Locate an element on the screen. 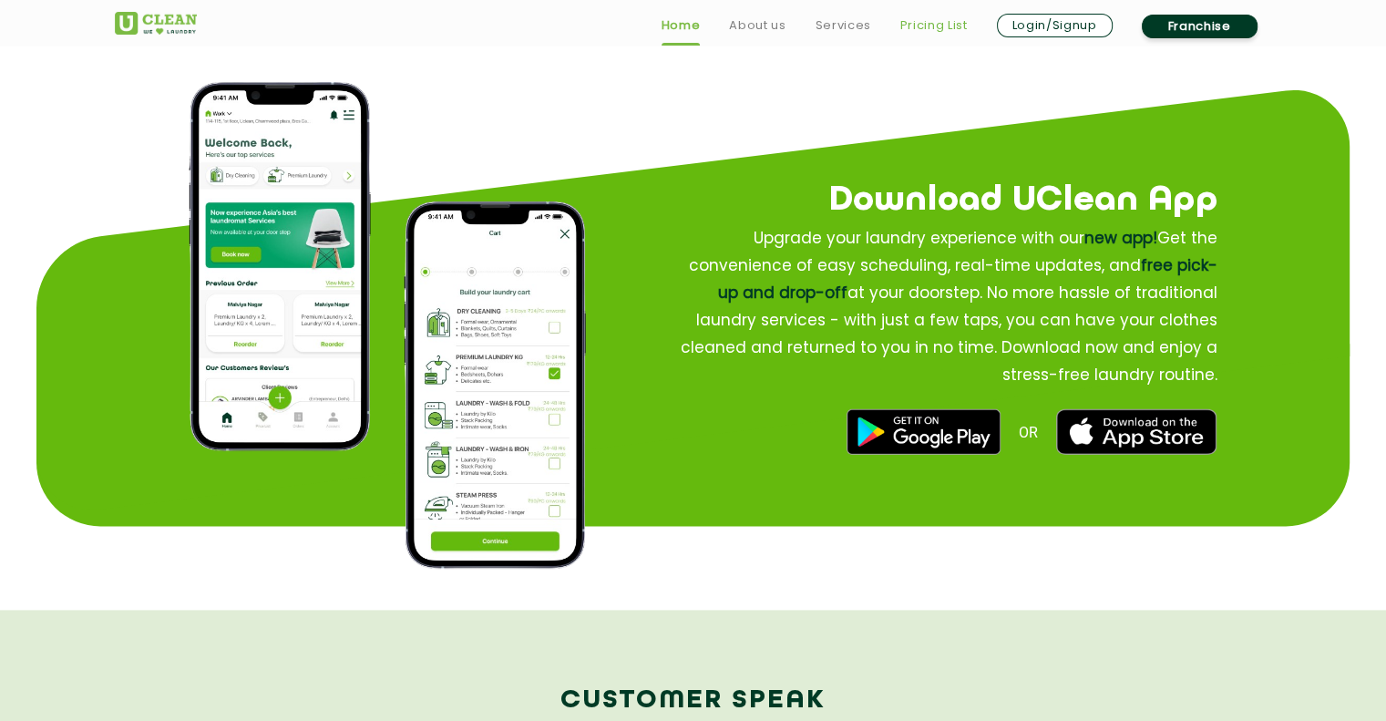  a: Pricing List is located at coordinates (934, 26).